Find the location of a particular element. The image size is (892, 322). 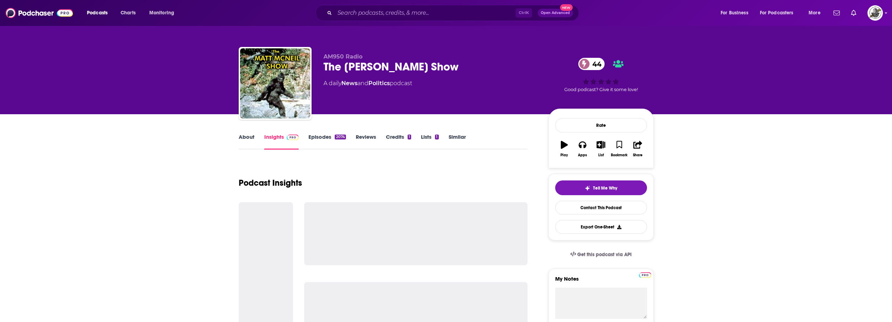

a: Contact This Podcast is located at coordinates (601, 208).